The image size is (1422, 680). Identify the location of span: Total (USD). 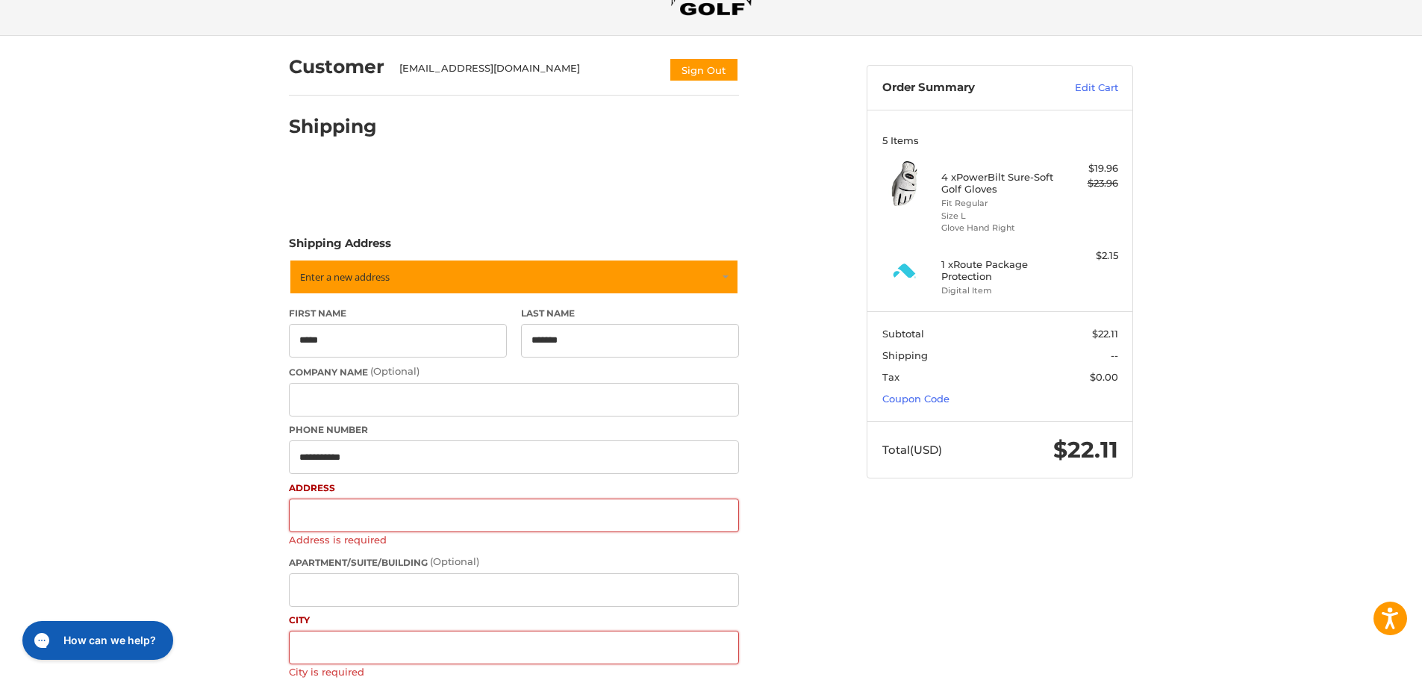
(912, 449).